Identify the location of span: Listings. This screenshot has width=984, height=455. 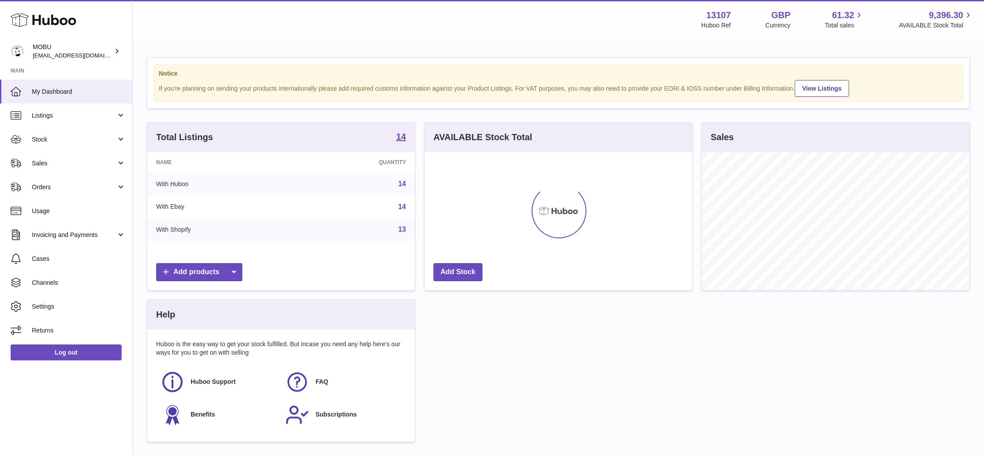
(74, 115).